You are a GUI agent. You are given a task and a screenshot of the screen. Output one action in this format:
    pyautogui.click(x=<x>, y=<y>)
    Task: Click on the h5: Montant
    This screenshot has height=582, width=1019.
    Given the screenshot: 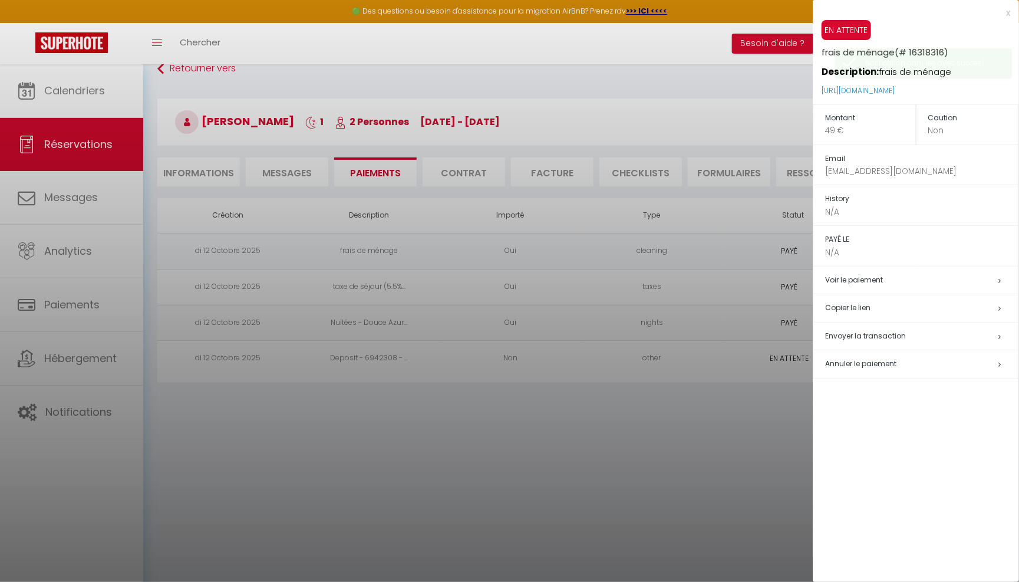 What is the action you would take?
    pyautogui.click(x=871, y=118)
    